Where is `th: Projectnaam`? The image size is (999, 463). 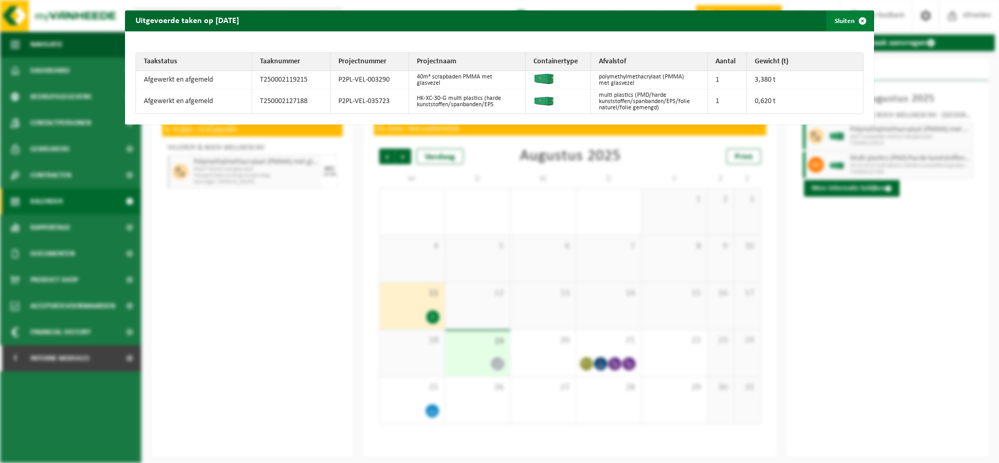 th: Projectnaam is located at coordinates (467, 62).